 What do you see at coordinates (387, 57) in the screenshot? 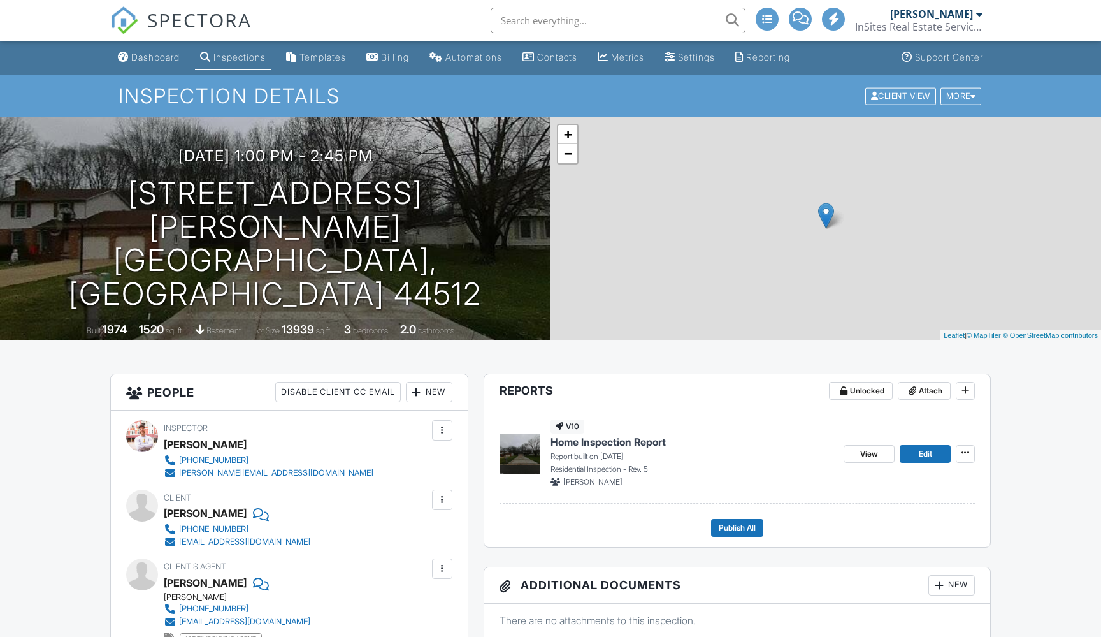
I see `a: Billing` at bounding box center [387, 57].